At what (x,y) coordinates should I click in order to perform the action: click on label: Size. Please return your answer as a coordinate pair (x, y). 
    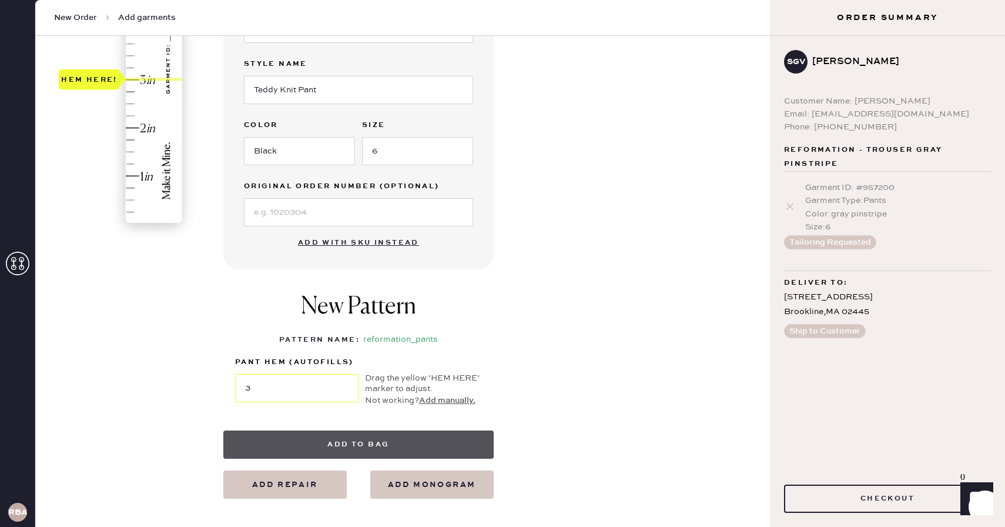
    Looking at the image, I should click on (417, 125).